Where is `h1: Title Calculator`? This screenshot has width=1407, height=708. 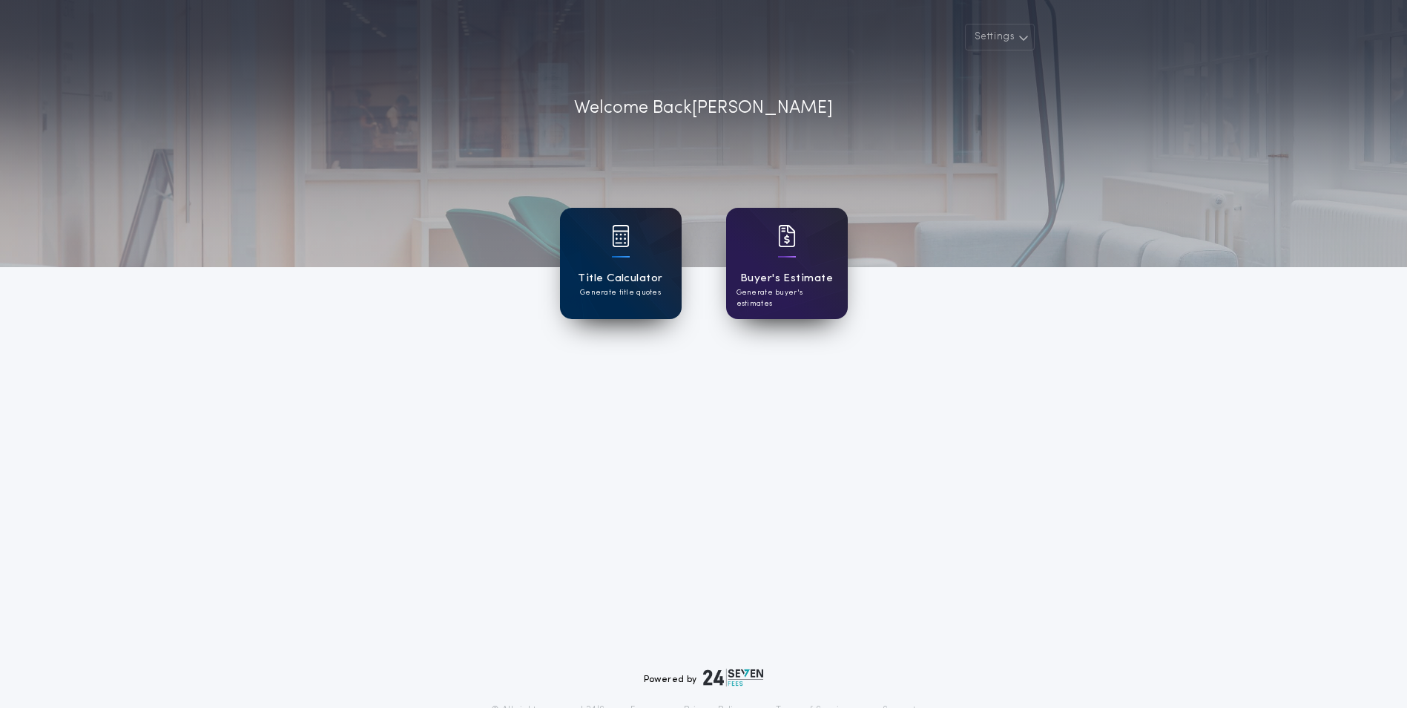
h1: Title Calculator is located at coordinates (620, 278).